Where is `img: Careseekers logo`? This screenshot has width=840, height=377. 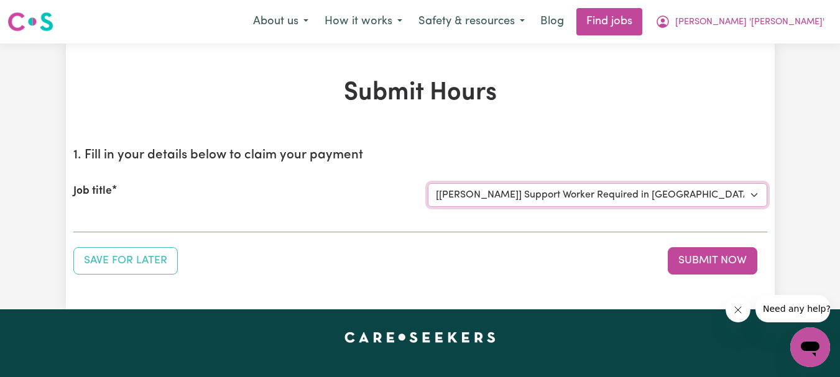 img: Careseekers logo is located at coordinates (30, 22).